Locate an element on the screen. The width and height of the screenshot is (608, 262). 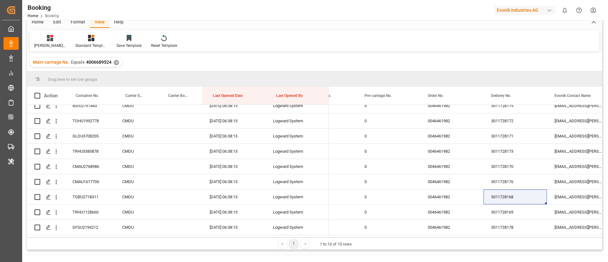
a: Home is located at coordinates (33, 16).